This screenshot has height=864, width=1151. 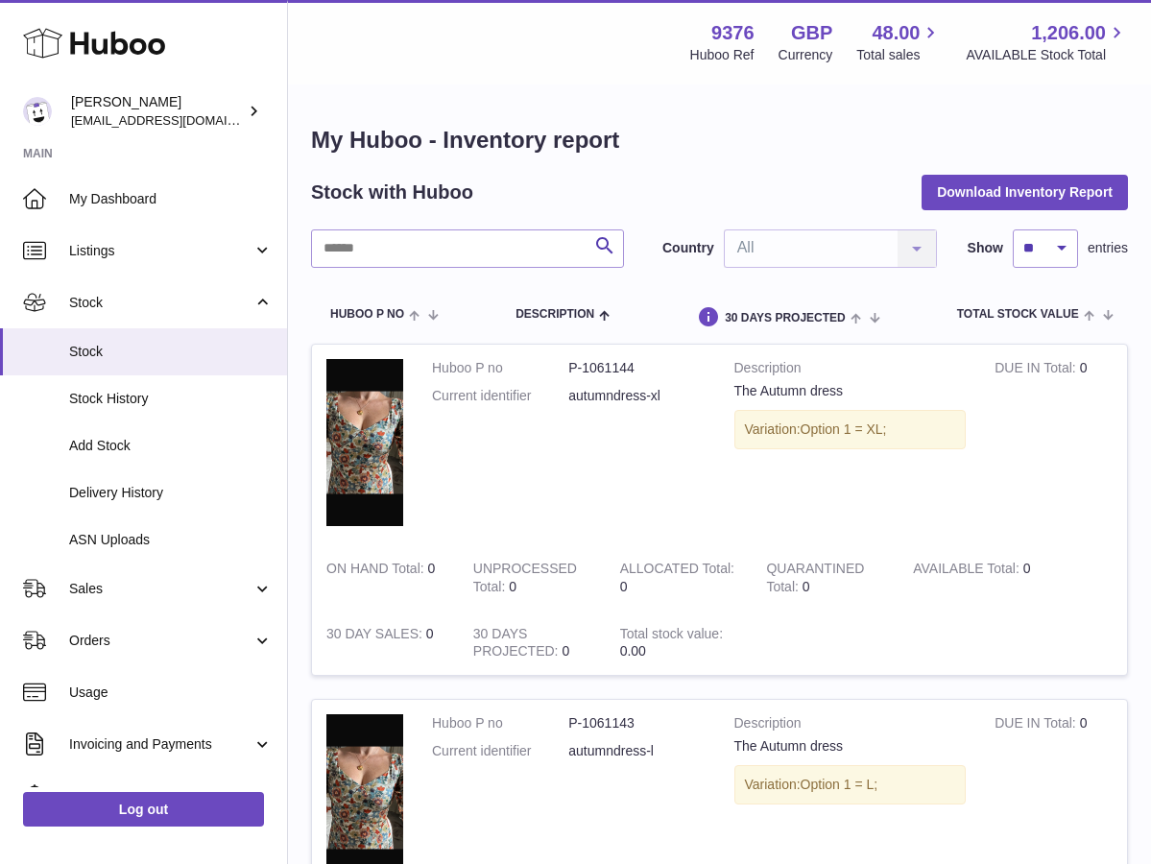 What do you see at coordinates (815, 580) in the screenshot?
I see `strong: QUARANTINED Total` at bounding box center [815, 580].